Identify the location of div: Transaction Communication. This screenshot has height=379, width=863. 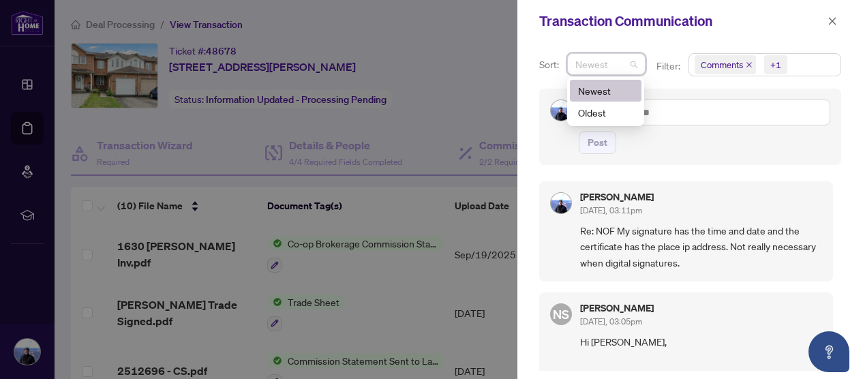
(681, 21).